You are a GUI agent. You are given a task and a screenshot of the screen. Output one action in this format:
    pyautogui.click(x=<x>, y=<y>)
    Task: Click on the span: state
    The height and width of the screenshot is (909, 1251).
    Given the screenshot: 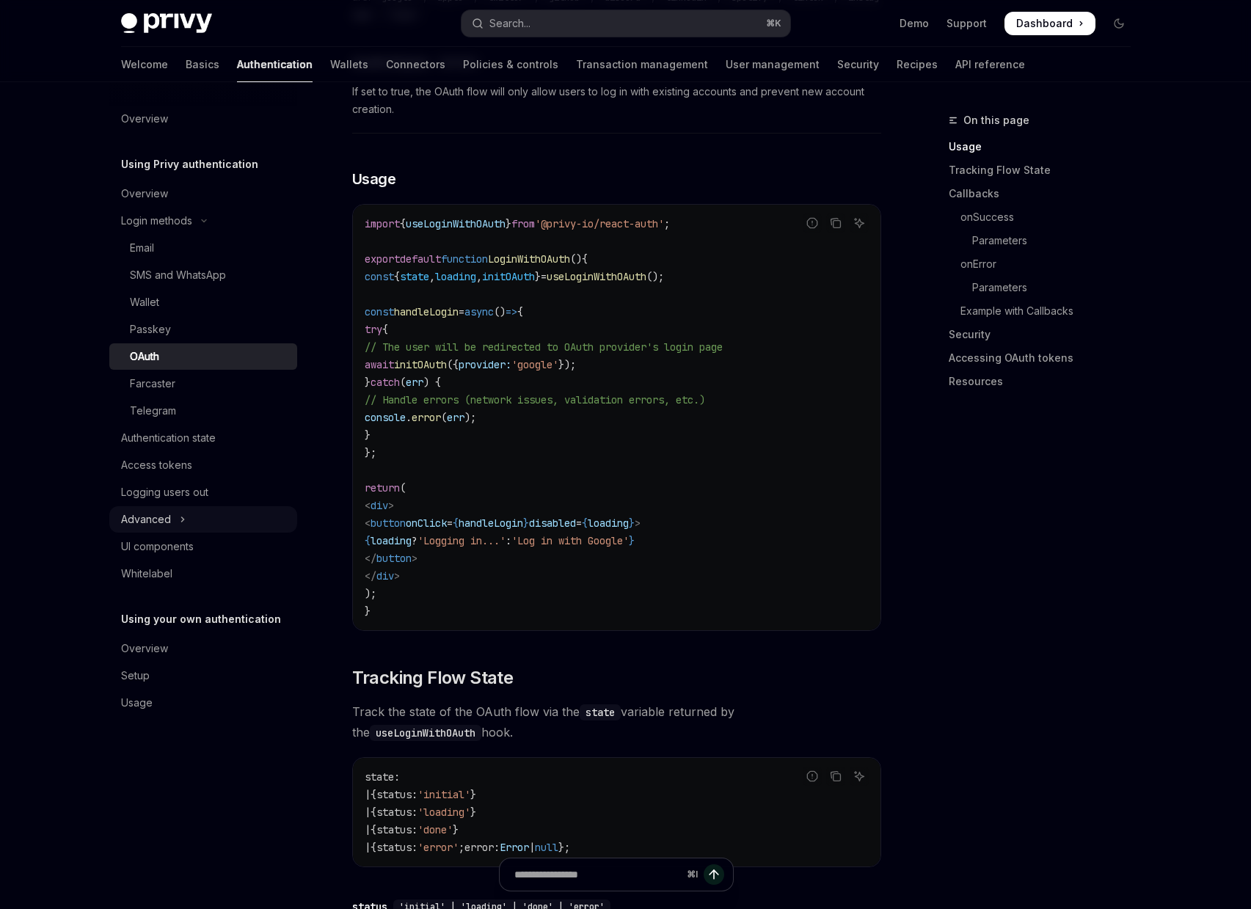 What is the action you would take?
    pyautogui.click(x=379, y=777)
    